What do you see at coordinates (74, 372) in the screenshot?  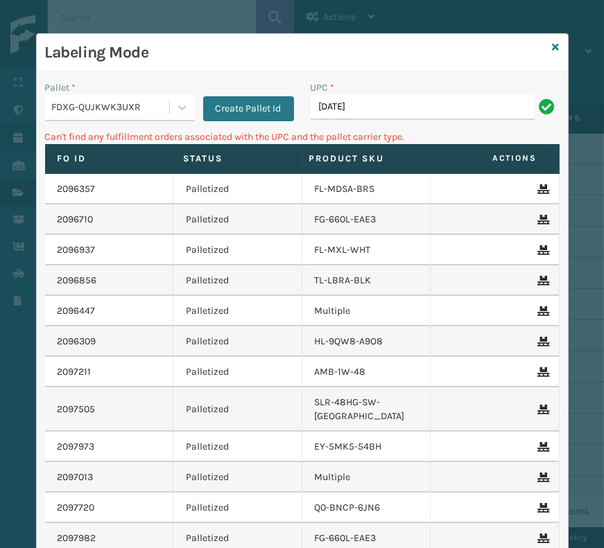 I see `a: 2097211` at bounding box center [74, 372].